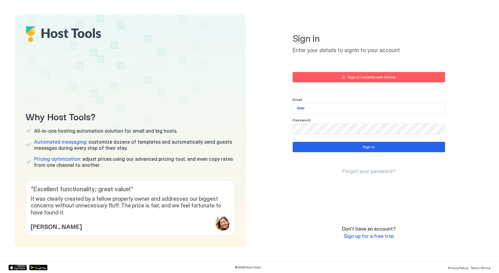  Describe the element at coordinates (134, 145) in the screenshot. I see `span: customize dozens of templates and automatically send guests messages during every step of their s...` at that location.